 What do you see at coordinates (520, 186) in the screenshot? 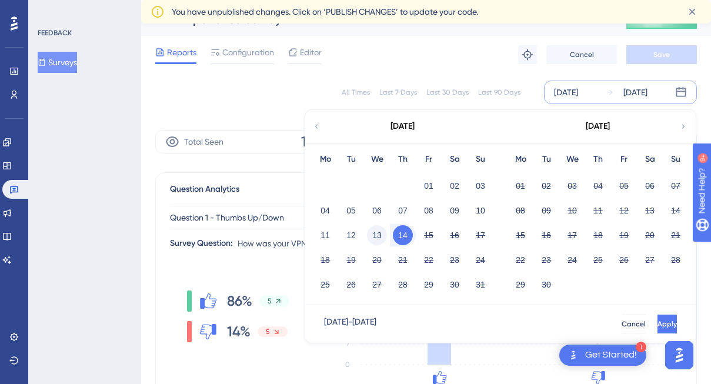
I see `button: 01` at bounding box center [520, 186].